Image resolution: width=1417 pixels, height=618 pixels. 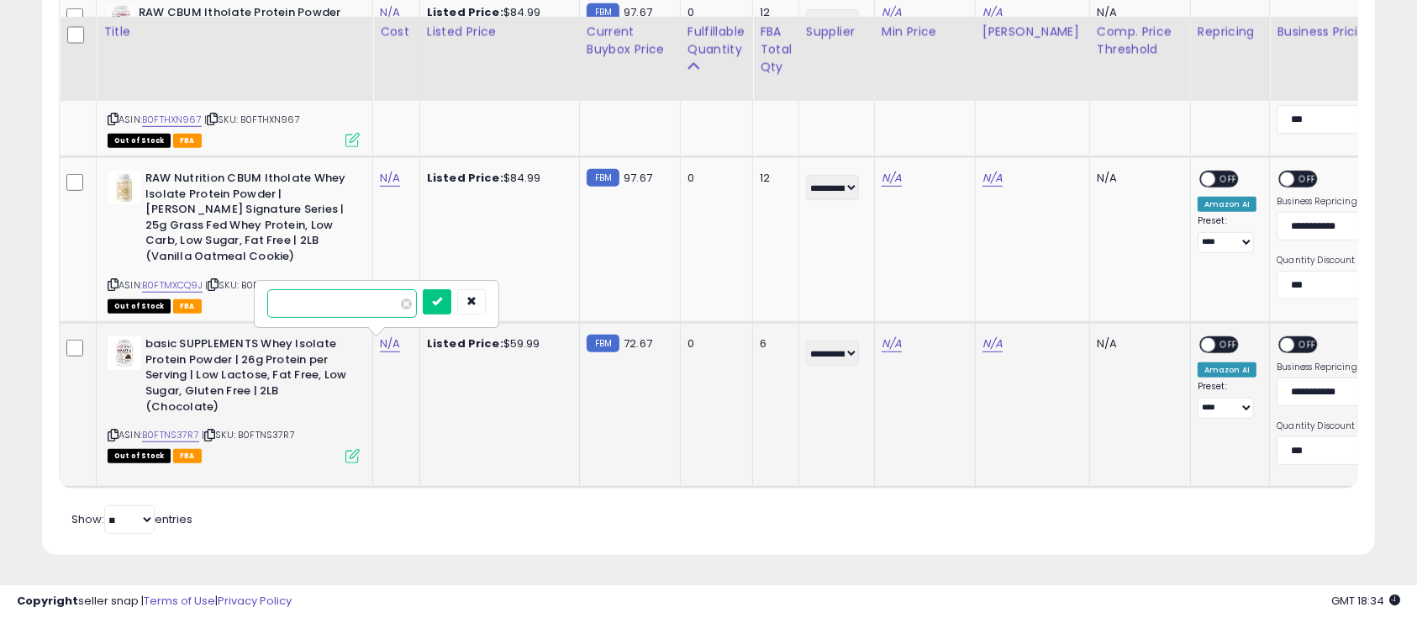 What do you see at coordinates (154, 601) in the screenshot?
I see `div: seller snap | |` at bounding box center [154, 601].